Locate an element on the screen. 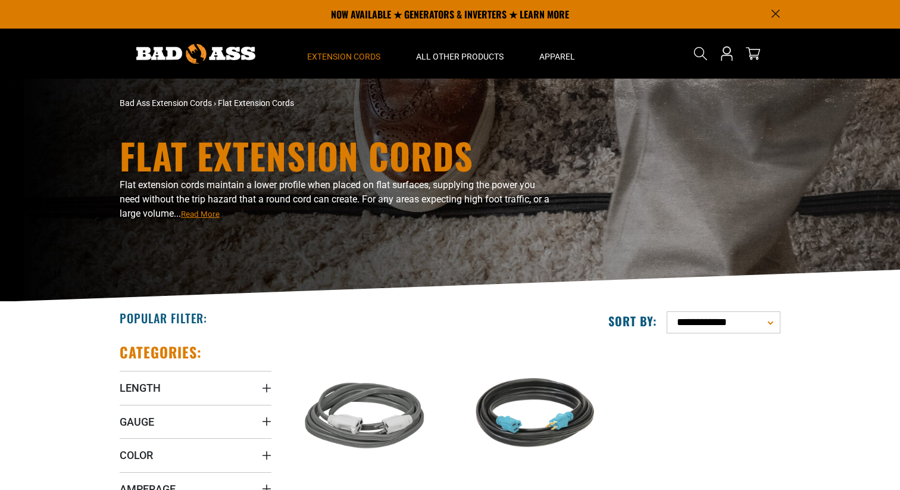 Image resolution: width=900 pixels, height=490 pixels. span: Extension Cords is located at coordinates (343, 57).